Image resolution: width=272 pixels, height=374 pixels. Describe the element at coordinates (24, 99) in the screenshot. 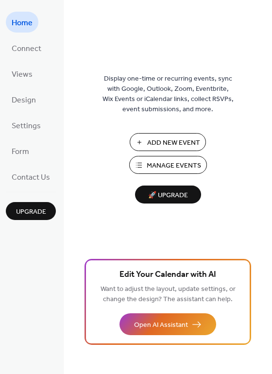

I see `a: Design` at that location.